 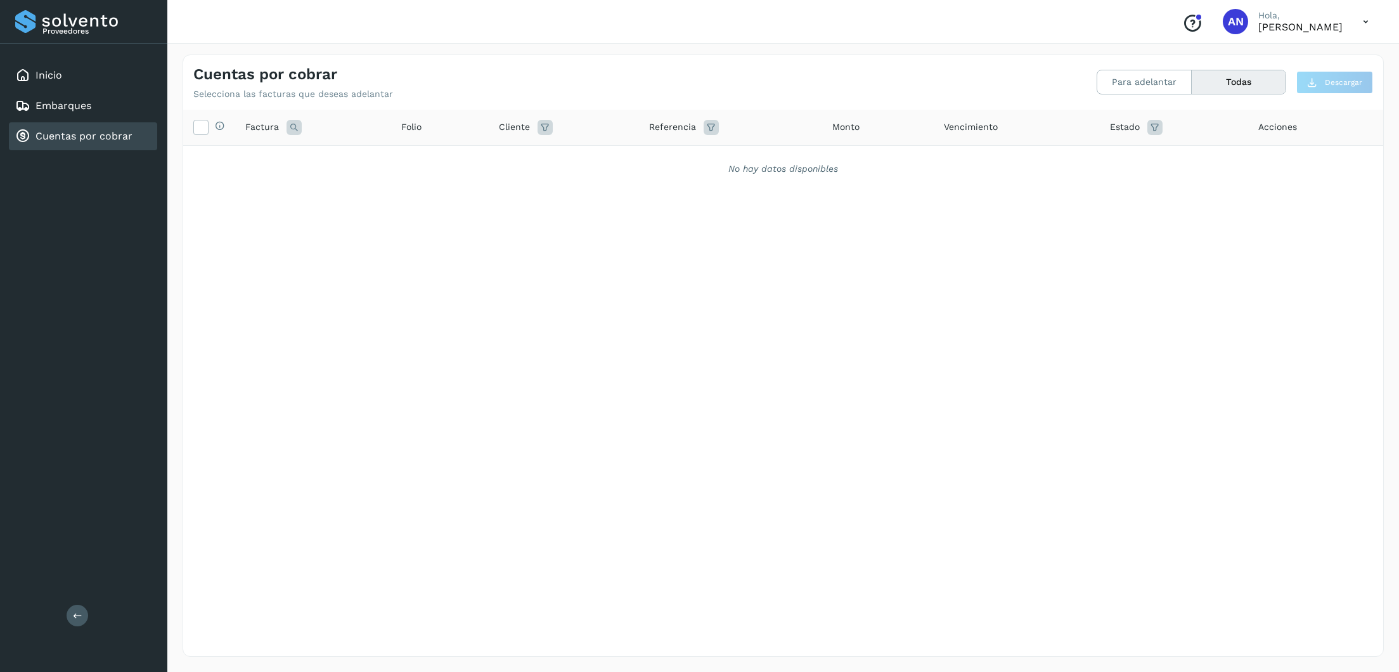 What do you see at coordinates (262, 127) in the screenshot?
I see `span: Factura` at bounding box center [262, 127].